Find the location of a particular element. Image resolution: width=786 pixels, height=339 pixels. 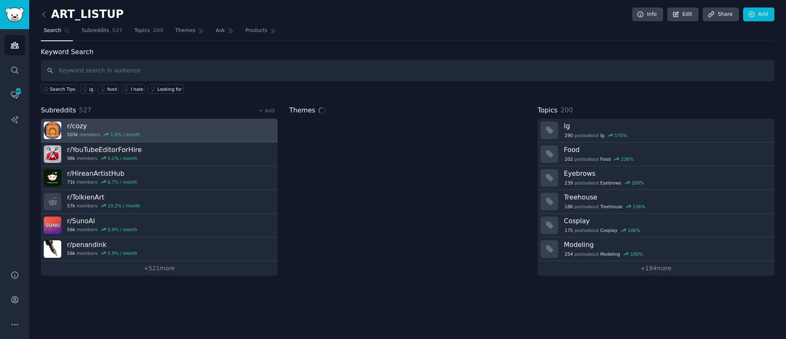

a: r/SunoAI56kmembers5.9% / month is located at coordinates (159, 225).